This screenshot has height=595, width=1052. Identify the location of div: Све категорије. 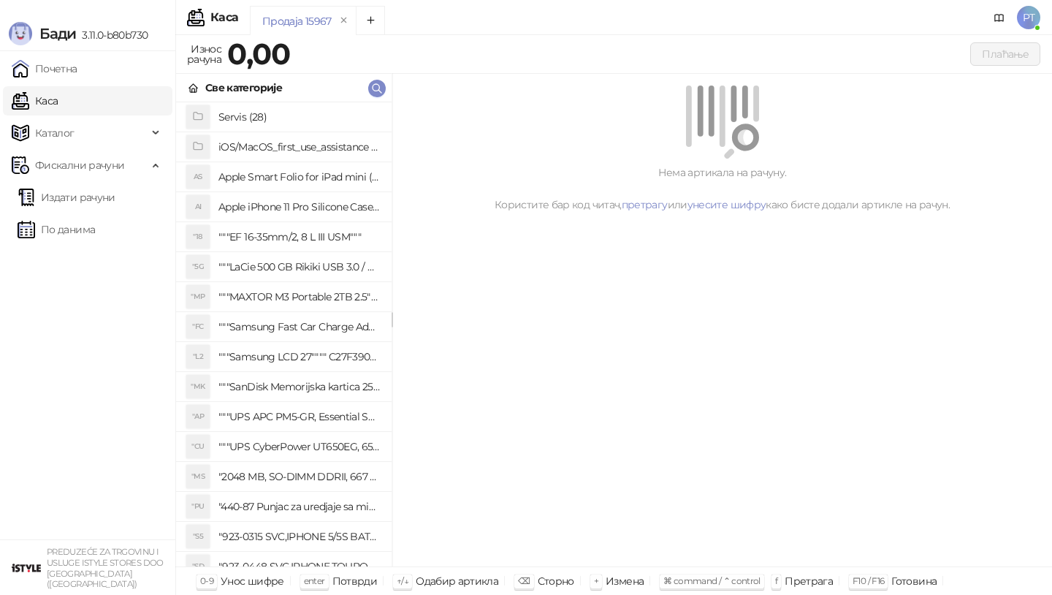
(243, 88).